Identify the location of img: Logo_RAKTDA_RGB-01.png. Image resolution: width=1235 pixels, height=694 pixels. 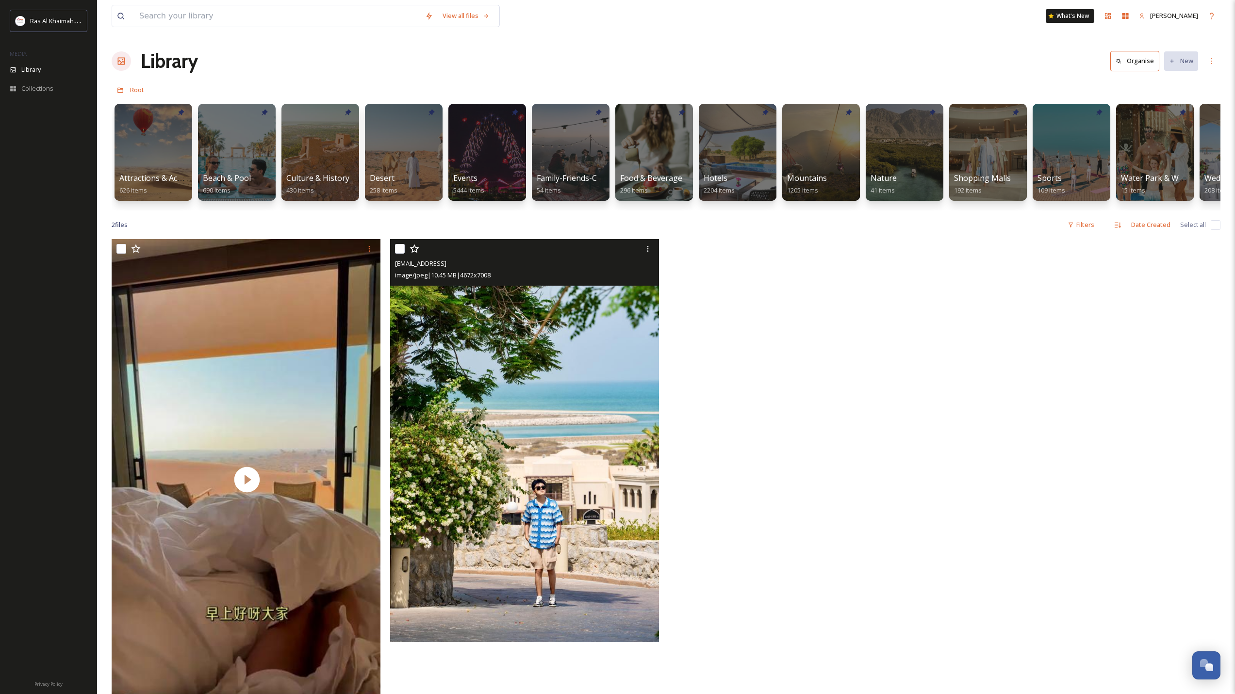
(20, 21).